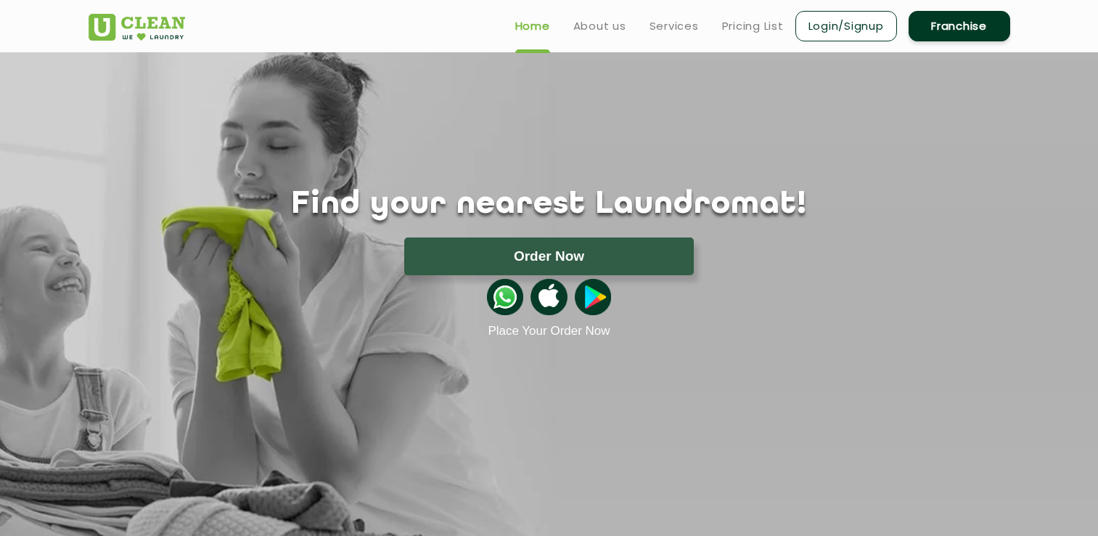  Describe the element at coordinates (549, 297) in the screenshot. I see `img: apple-icon.png` at that location.